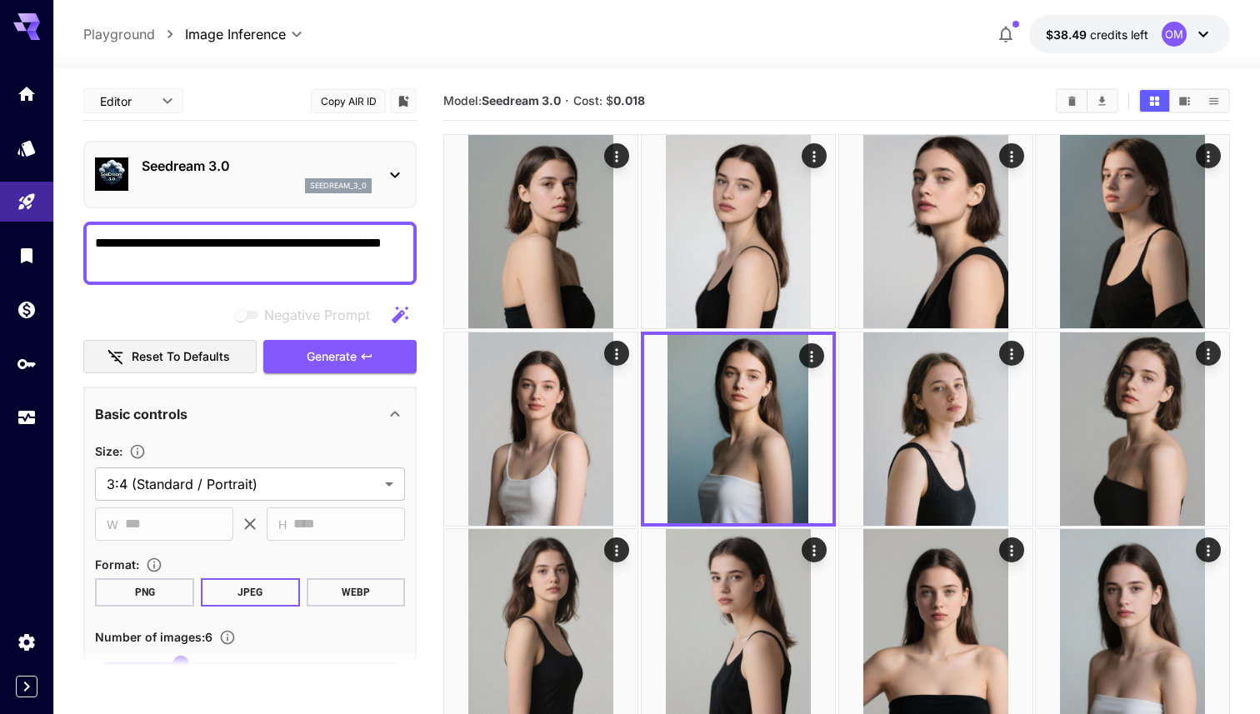 The height and width of the screenshot is (714, 1260). I want to click on span: Model:, so click(502, 100).